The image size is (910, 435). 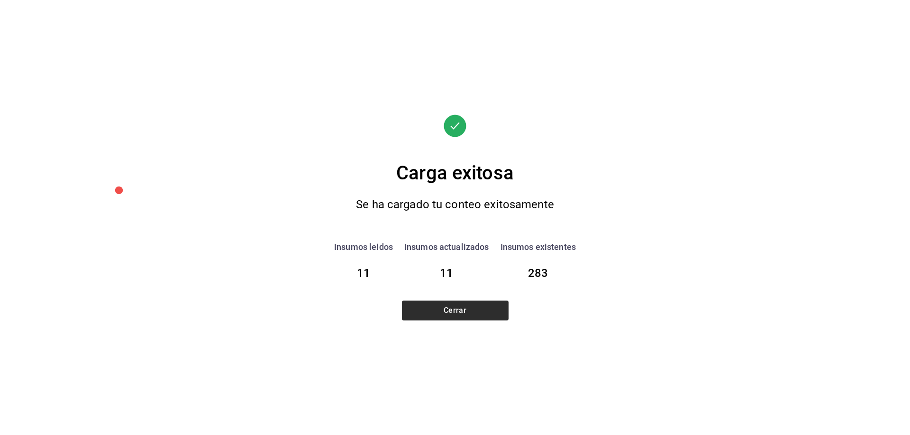 I want to click on div: Se ha cargado tu conteo exitosamente, so click(x=455, y=205).